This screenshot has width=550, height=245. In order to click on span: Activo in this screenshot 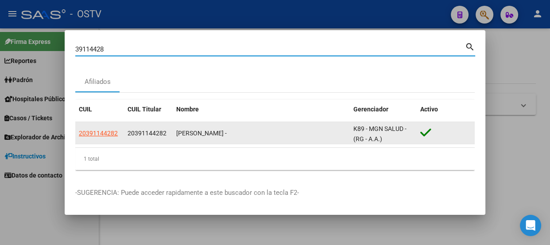, I will do `click(429, 109)`.